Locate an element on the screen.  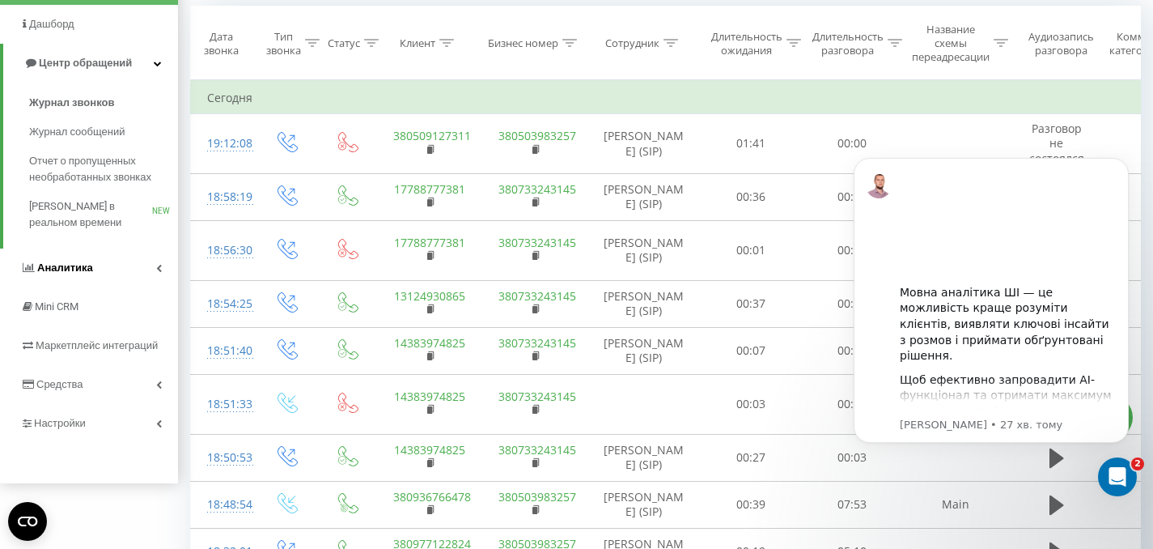
span: 2 is located at coordinates (1138, 464).